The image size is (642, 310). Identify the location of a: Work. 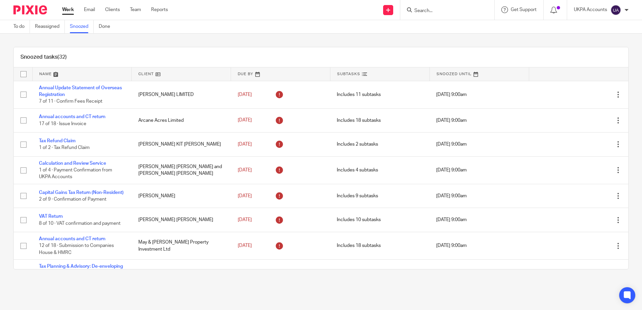
(68, 10).